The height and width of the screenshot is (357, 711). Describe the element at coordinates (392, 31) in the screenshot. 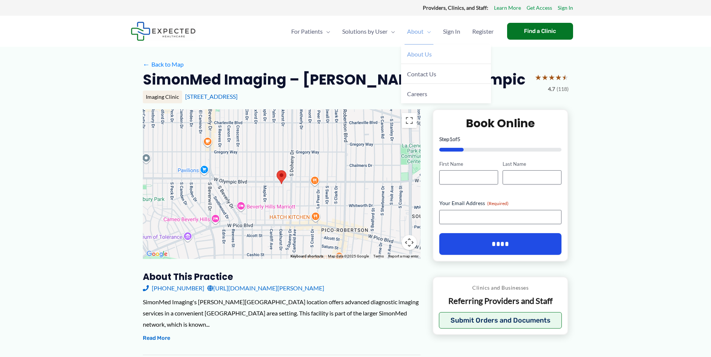

I see `nav: Primary Site Navigation` at that location.